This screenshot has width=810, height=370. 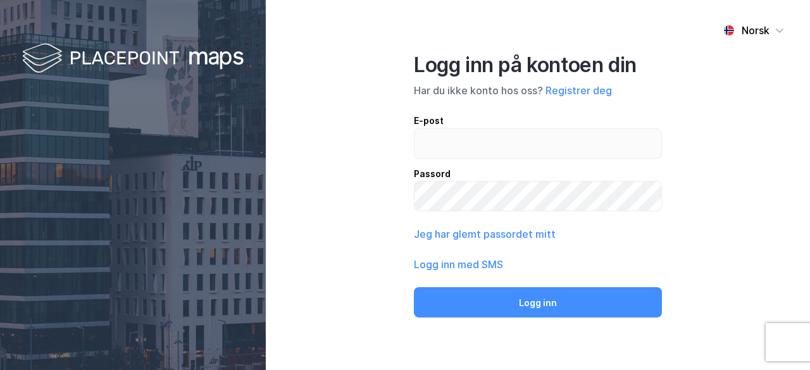 I want to click on button: Registrer deg, so click(x=579, y=91).